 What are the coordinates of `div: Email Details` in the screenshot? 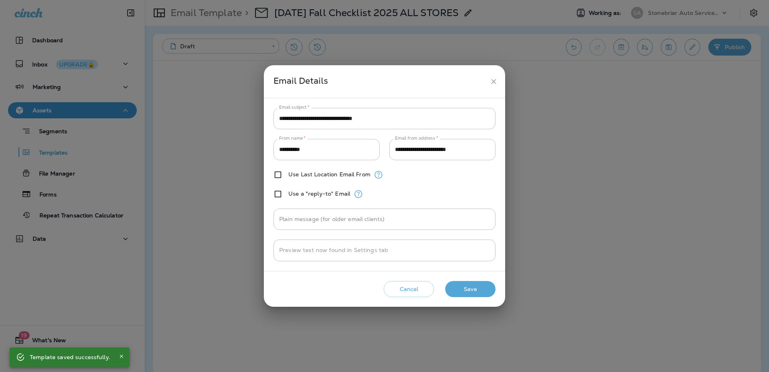 It's located at (380, 81).